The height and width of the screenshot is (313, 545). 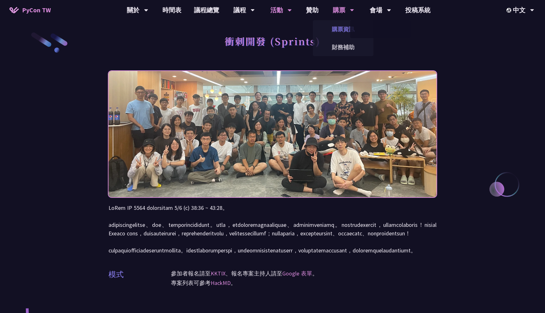 I want to click on img: Locale Icon, so click(x=510, y=10).